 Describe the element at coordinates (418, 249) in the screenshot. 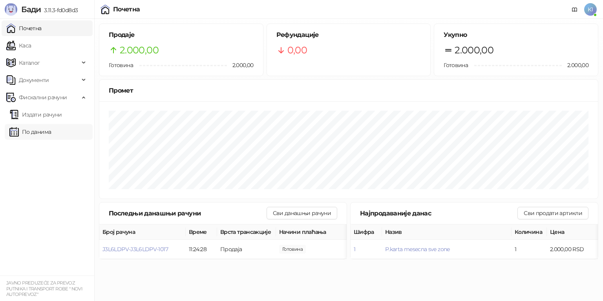

I see `span: P.karta mesecna sve zone` at that location.